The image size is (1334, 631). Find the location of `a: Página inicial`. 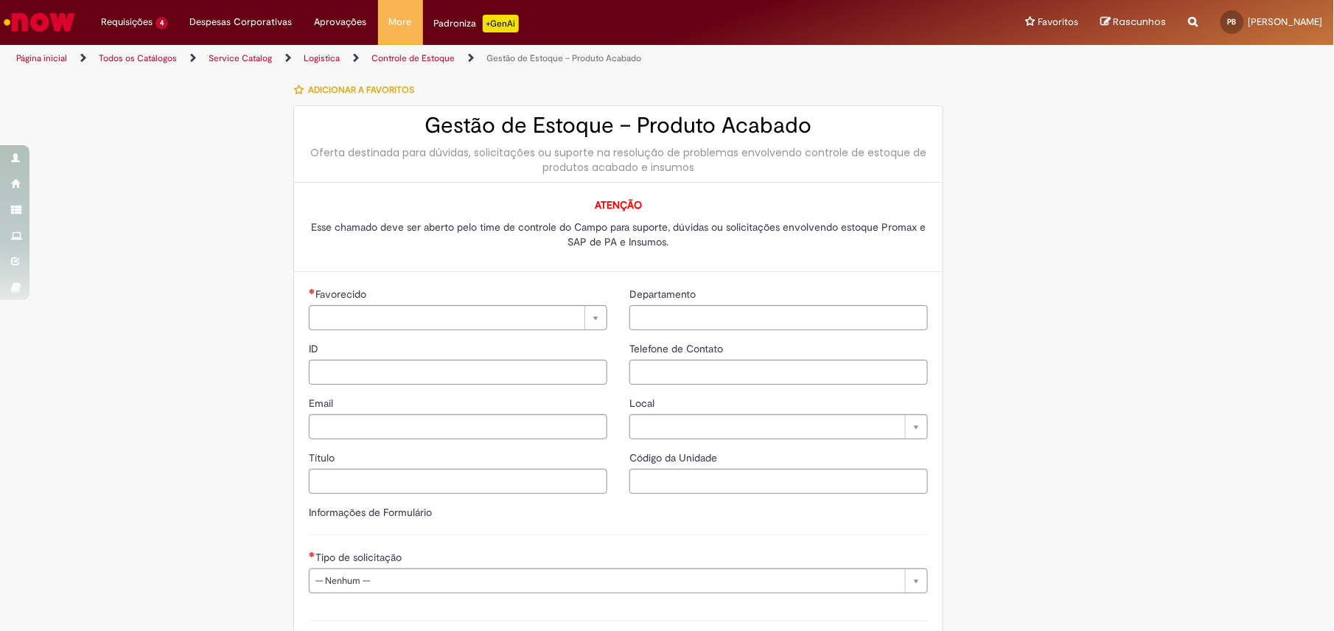

a: Página inicial is located at coordinates (41, 58).